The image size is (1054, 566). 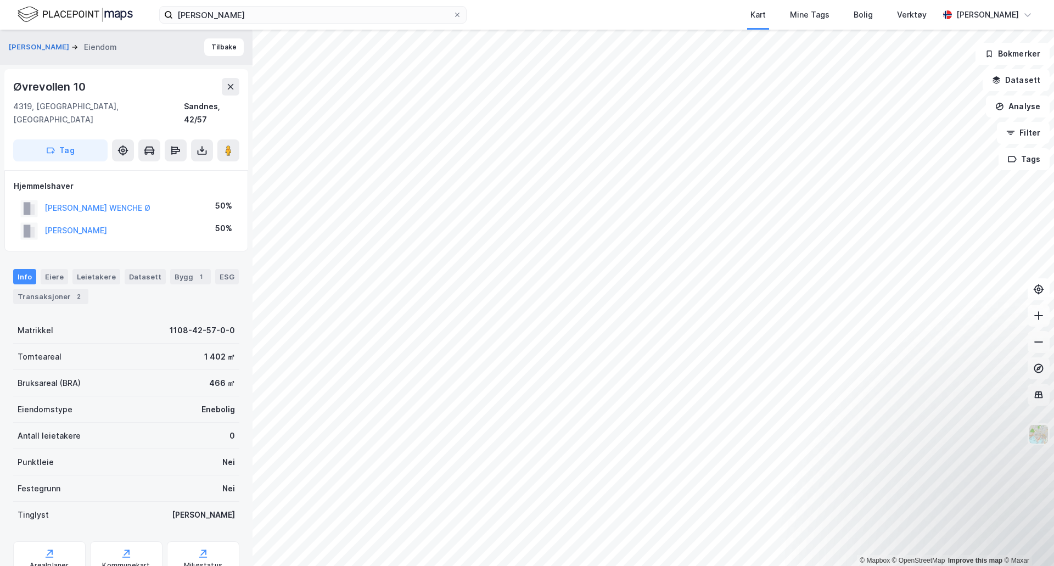 What do you see at coordinates (51, 296) in the screenshot?
I see `div: Transaksjoner` at bounding box center [51, 296].